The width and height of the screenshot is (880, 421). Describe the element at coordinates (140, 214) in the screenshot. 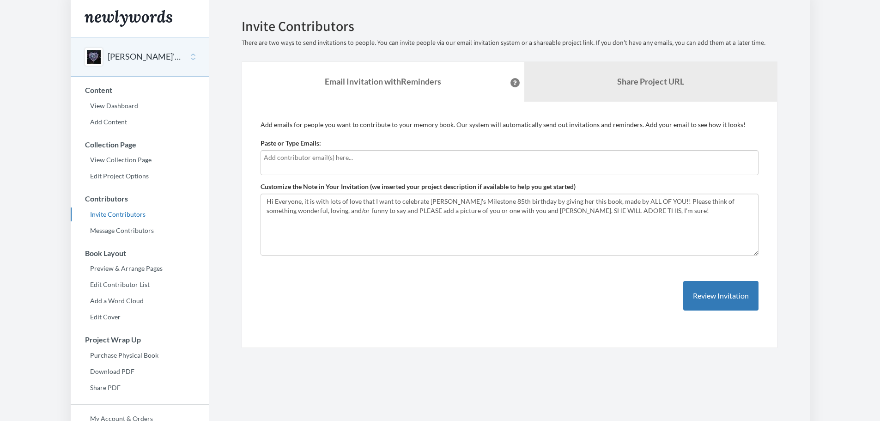

I see `a: Invite Contributors` at that location.